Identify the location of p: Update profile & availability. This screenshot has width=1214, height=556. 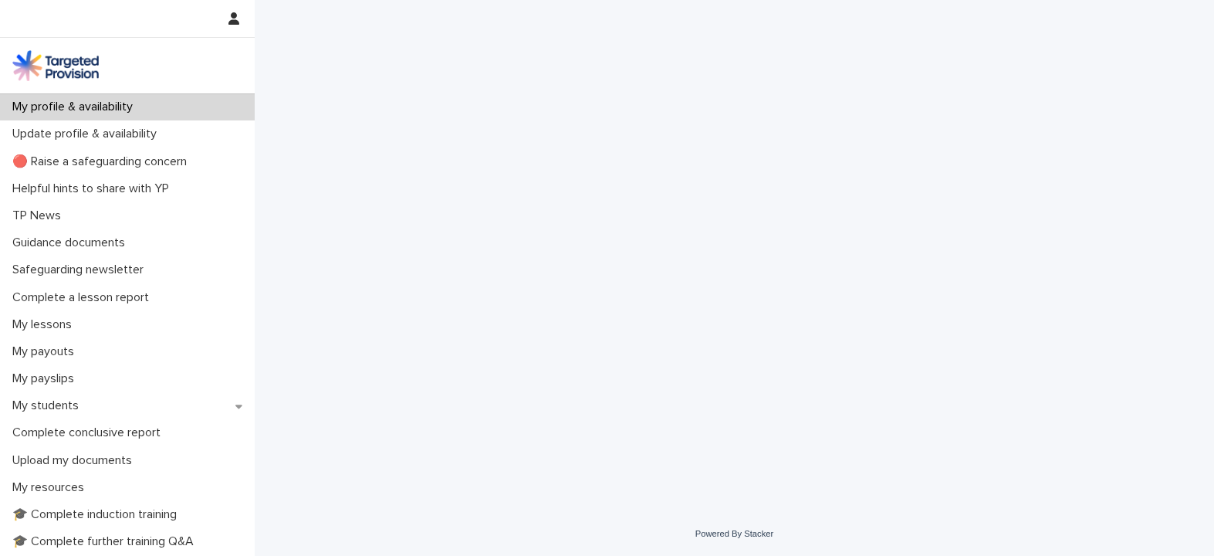
(87, 134).